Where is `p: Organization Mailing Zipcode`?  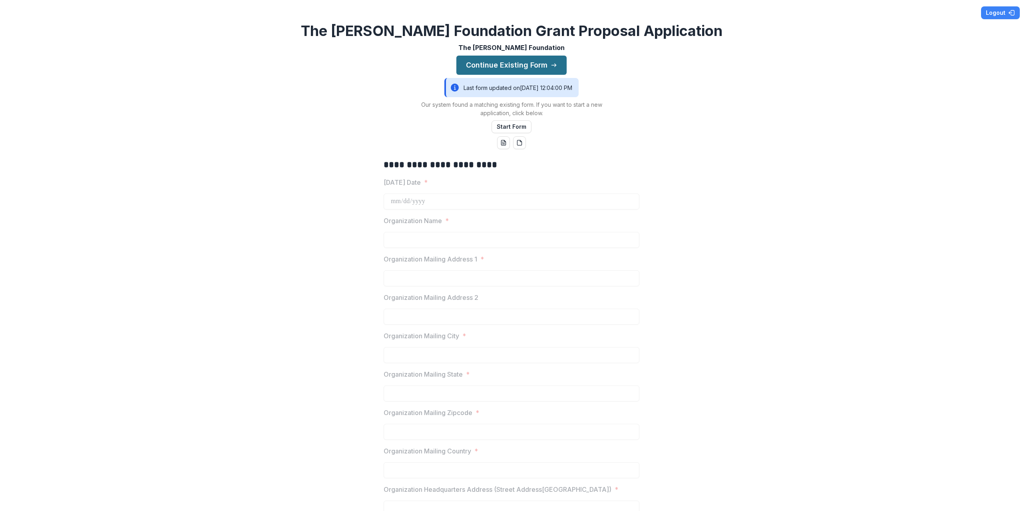
p: Organization Mailing Zipcode is located at coordinates (428, 412).